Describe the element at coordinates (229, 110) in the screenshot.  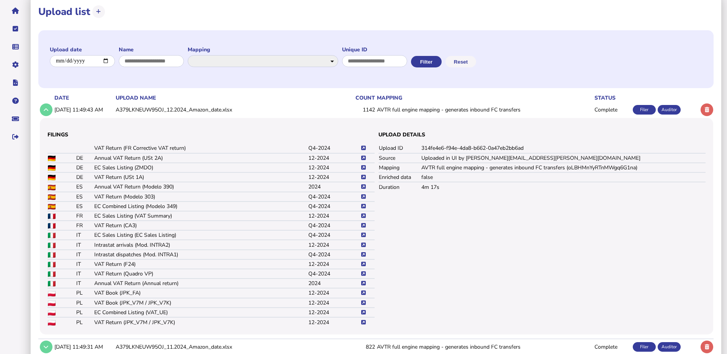
I see `td: A379LKNEUW95OJ_12.2024_Amazon_date.xlsx` at that location.